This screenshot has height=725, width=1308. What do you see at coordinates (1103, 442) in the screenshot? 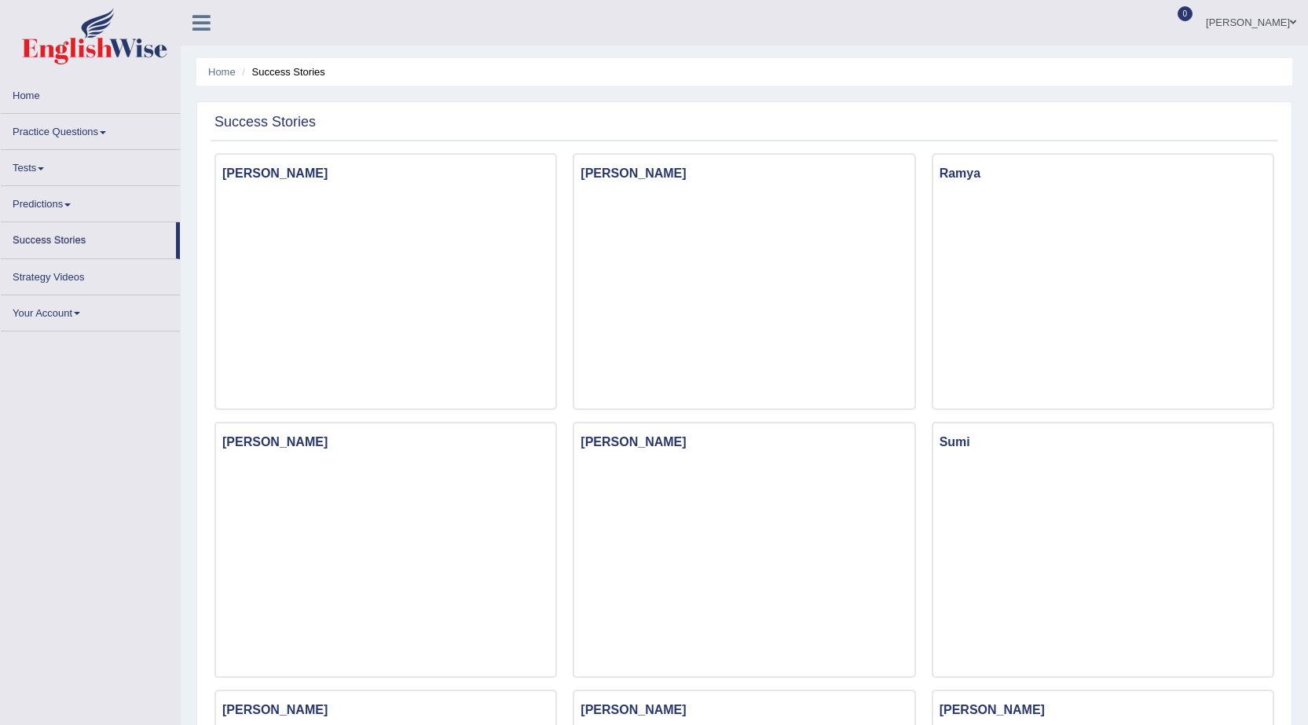
I see `h3: Sumi` at bounding box center [1103, 442].